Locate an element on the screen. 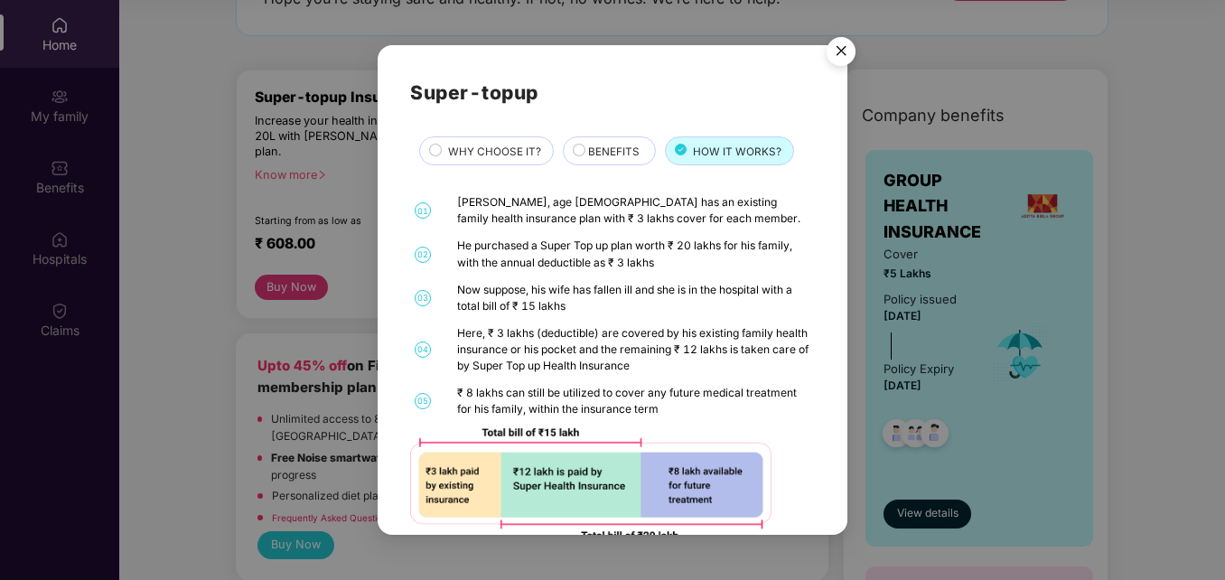  h2: Super-topup is located at coordinates (612, 92).